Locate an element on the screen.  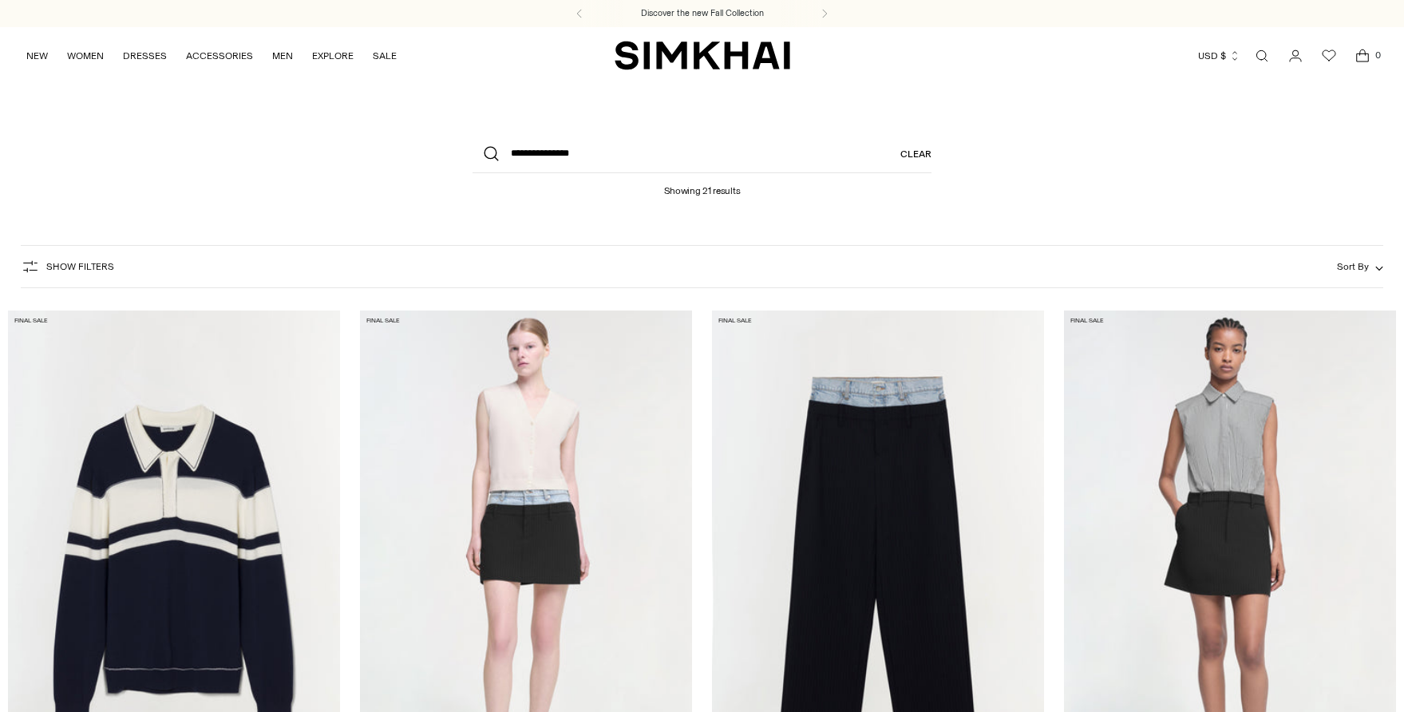
a: NEW is located at coordinates (37, 56).